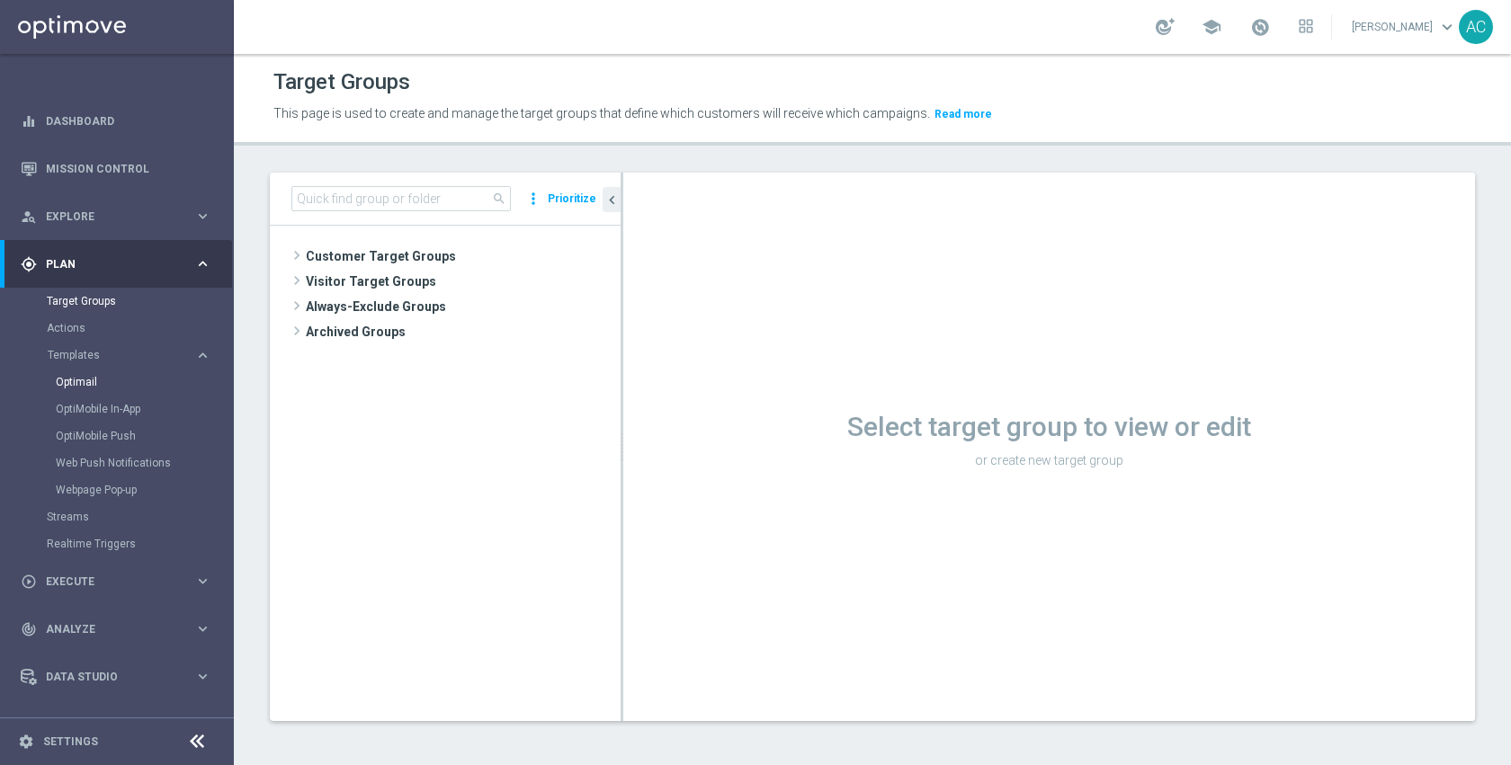 This screenshot has width=1511, height=765. Describe the element at coordinates (116, 629) in the screenshot. I see `button: track_changes Analyze keyboard_arrow_right` at that location.